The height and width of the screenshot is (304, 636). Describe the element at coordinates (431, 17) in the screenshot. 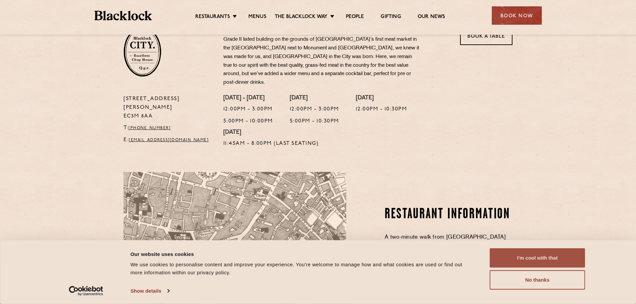

I see `a: Our News` at that location.